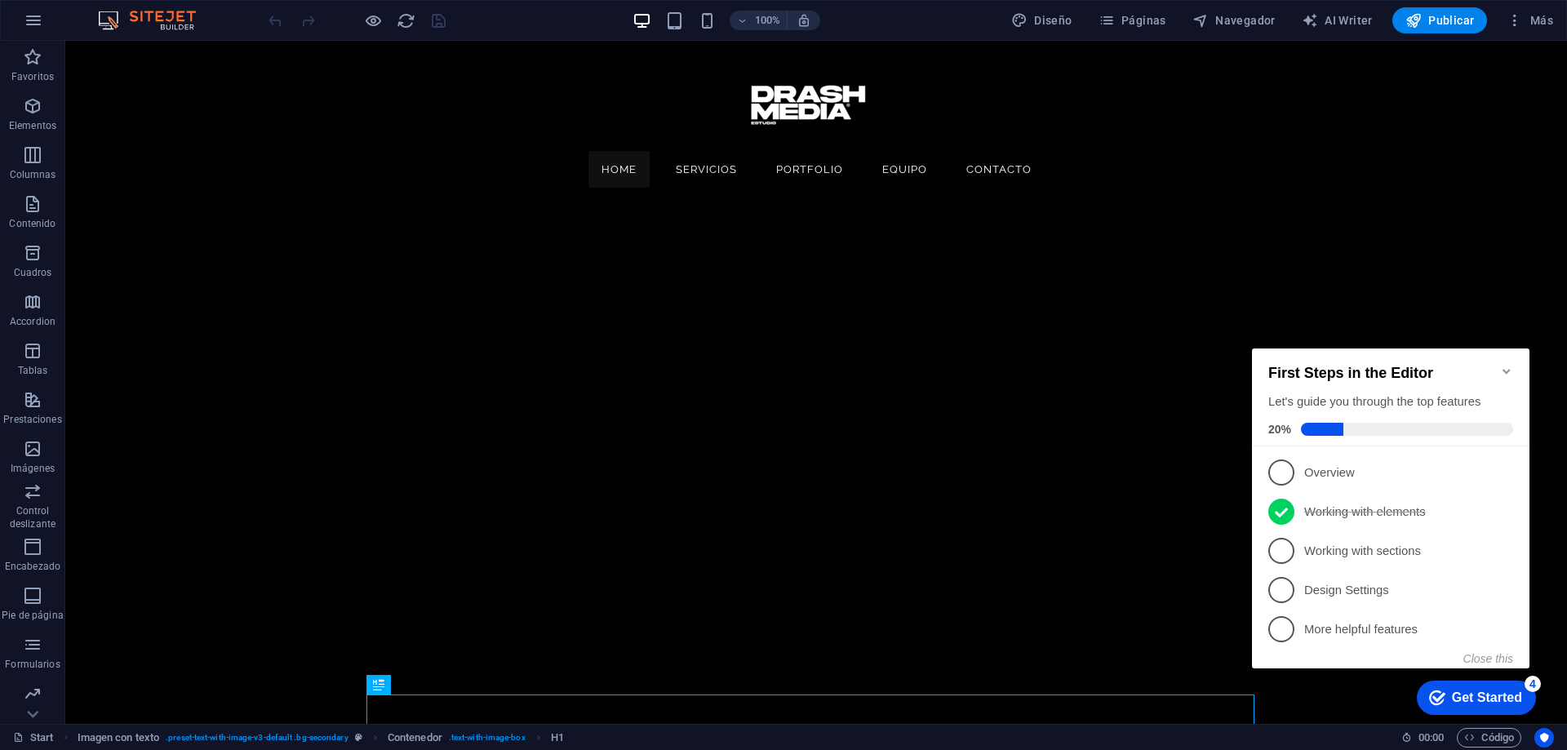  What do you see at coordinates (242, 334) in the screenshot?
I see `button: Close this` at bounding box center [242, 334].